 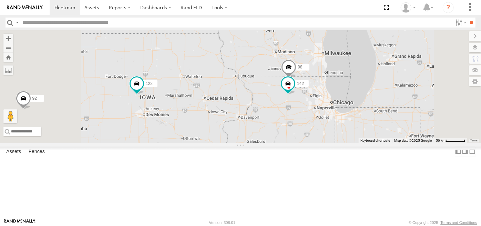 What do you see at coordinates (13, 152) in the screenshot?
I see `label: Assets` at bounding box center [13, 152].